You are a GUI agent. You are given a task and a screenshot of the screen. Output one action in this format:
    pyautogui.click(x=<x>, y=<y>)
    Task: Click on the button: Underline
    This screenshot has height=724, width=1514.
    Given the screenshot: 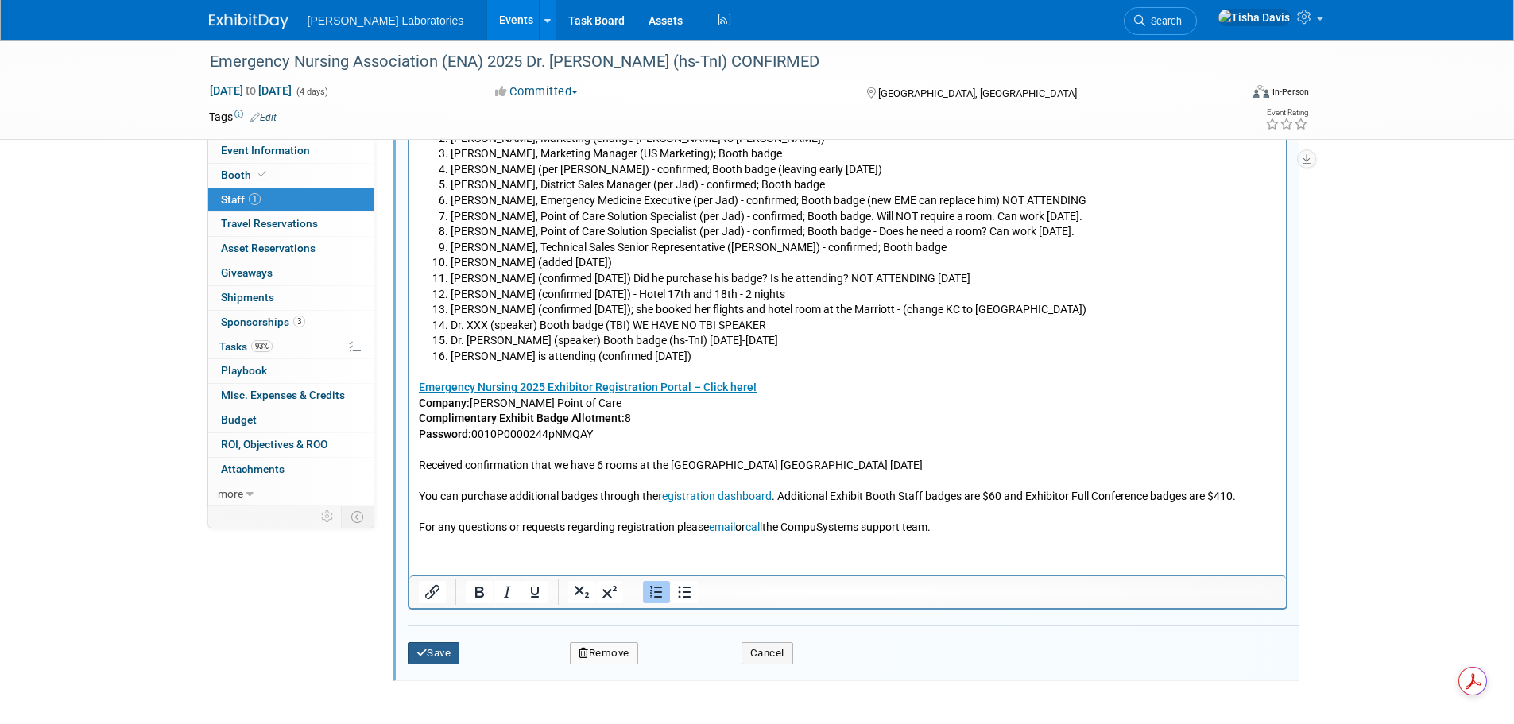 What is the action you would take?
    pyautogui.click(x=535, y=592)
    